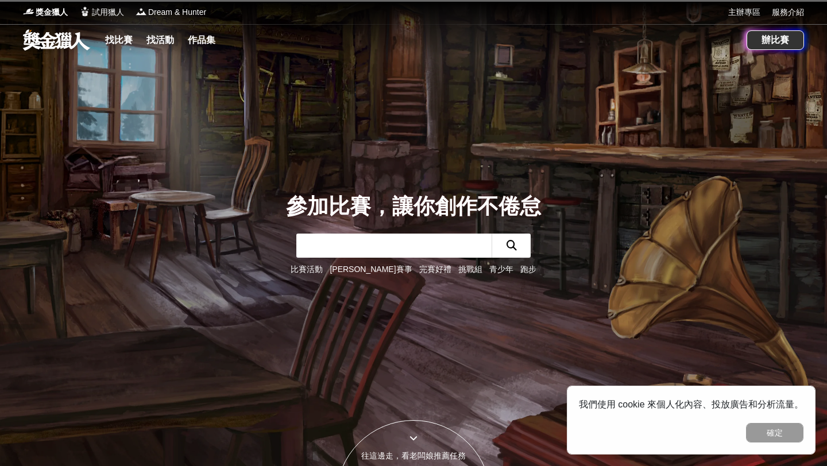  Describe the element at coordinates (413, 456) in the screenshot. I see `div: 往這邊走，看老闆娘推薦任務` at that location.